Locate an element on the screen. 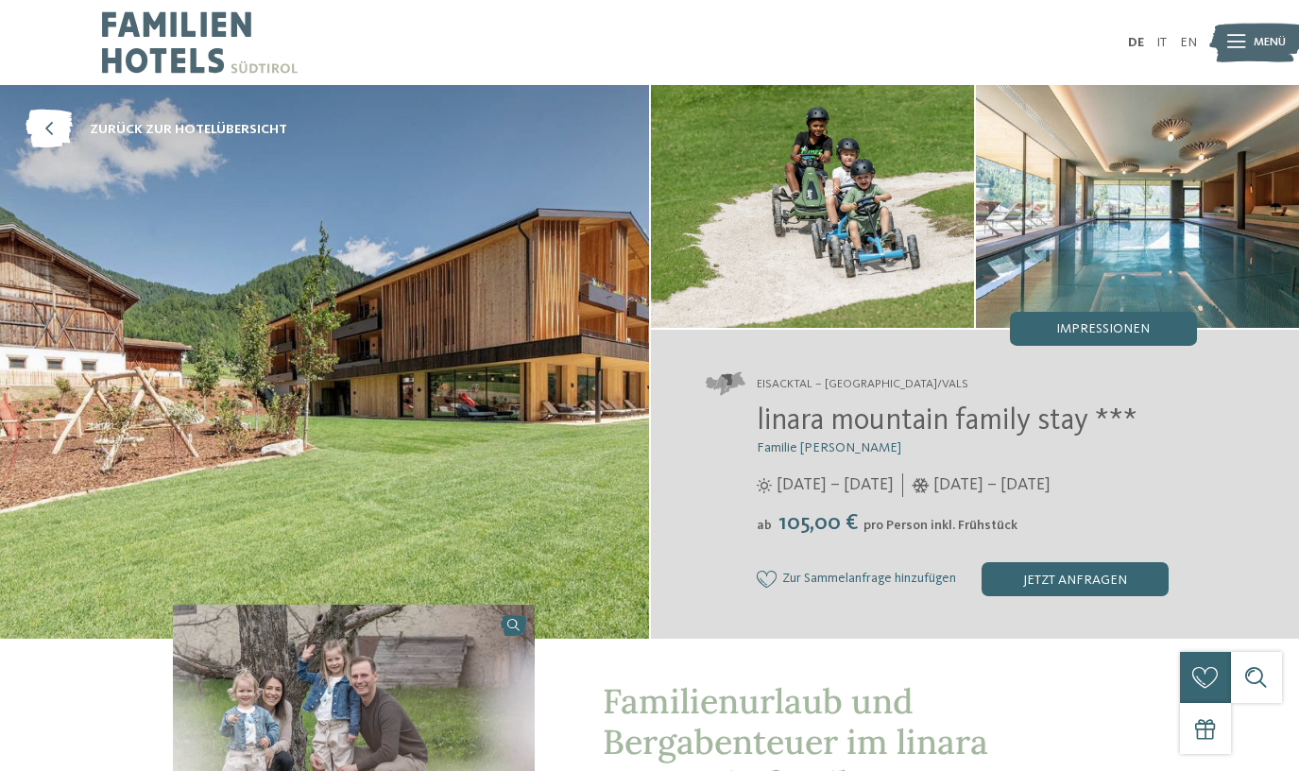  div: jetzt anfragen is located at coordinates (1075, 579).